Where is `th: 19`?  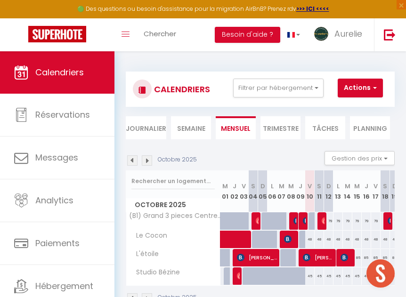 th: 19 is located at coordinates (394, 191).